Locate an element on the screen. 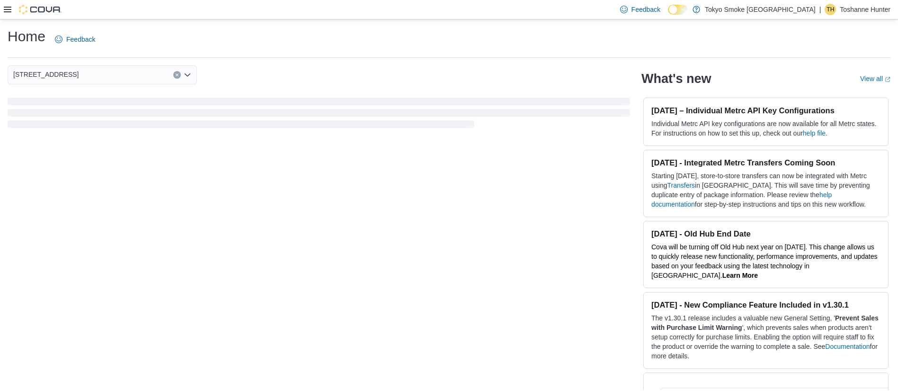 The width and height of the screenshot is (898, 392). strong: Learn More is located at coordinates (740, 275).